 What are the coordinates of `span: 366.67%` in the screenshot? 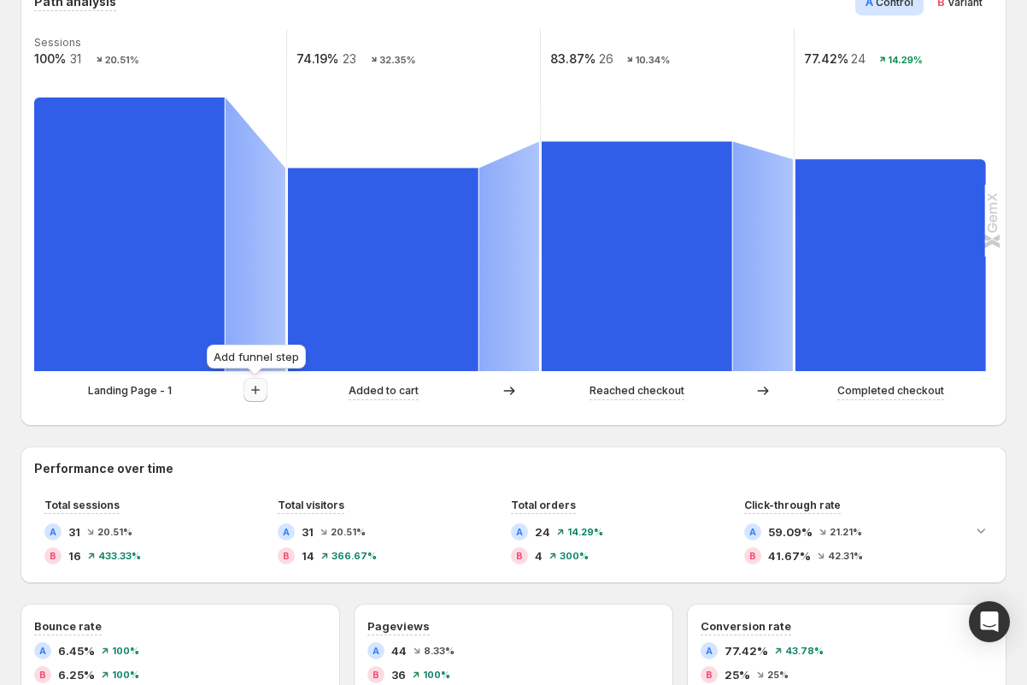 It's located at (354, 556).